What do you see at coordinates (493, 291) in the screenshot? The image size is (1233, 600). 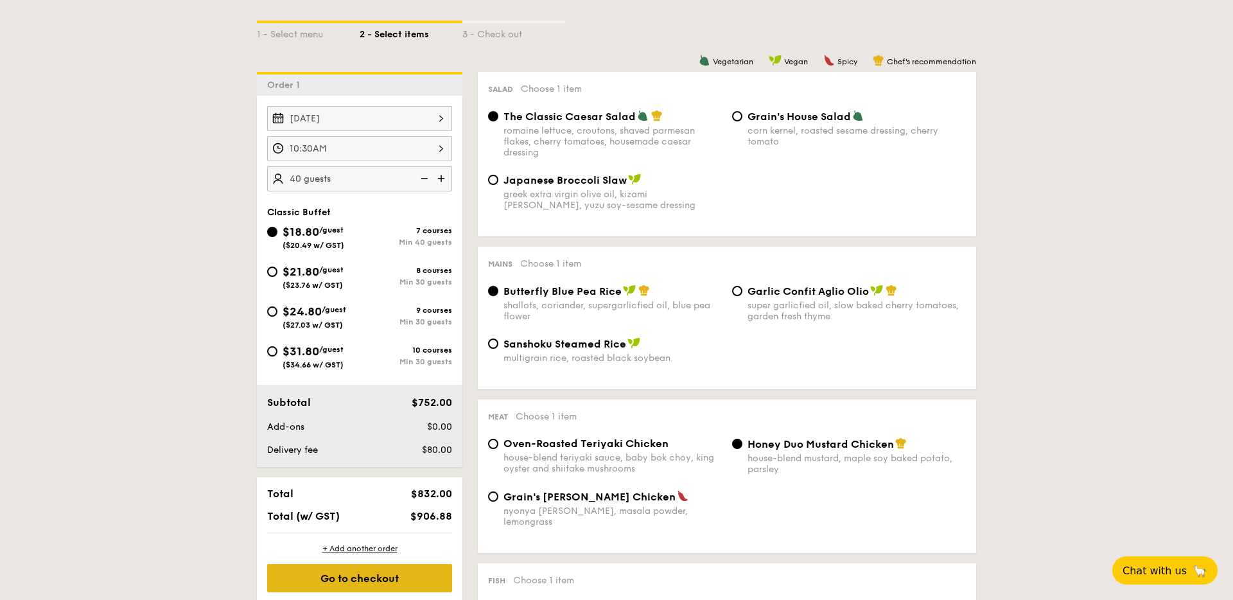 I see `input: Butterfly Blue Pea Riceshallots, coriander, supergarlicfied oil, blue pea flower` at bounding box center [493, 291].